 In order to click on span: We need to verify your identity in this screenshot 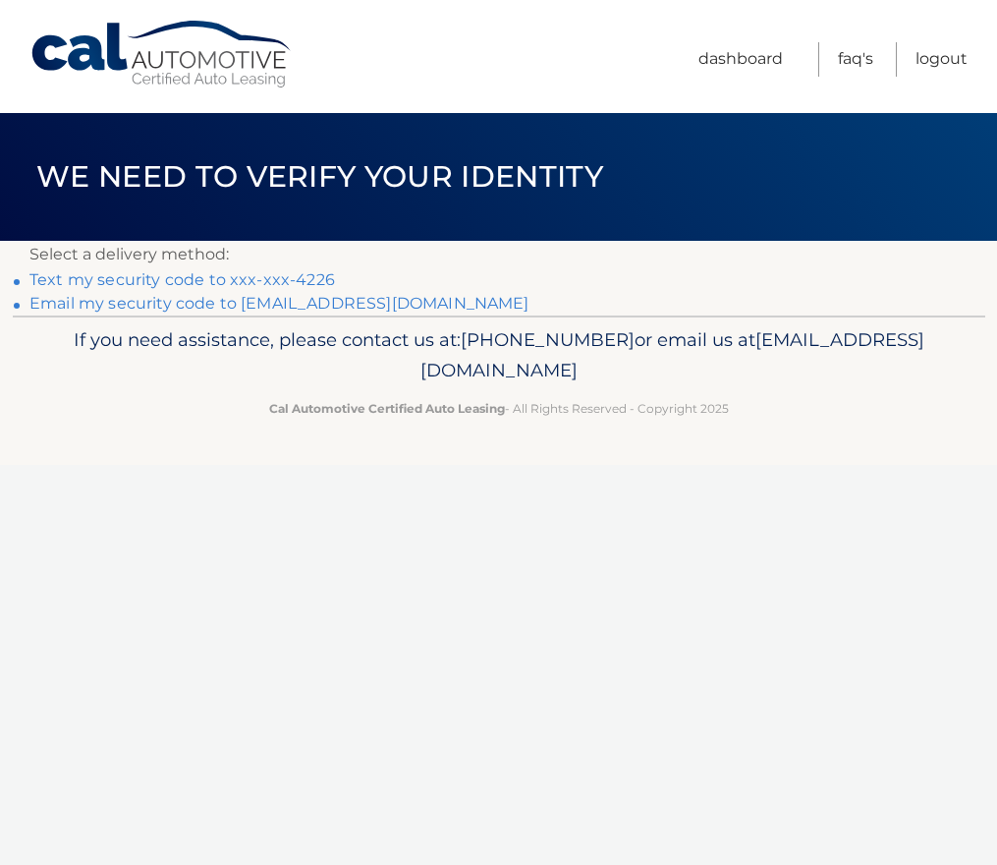, I will do `click(319, 176)`.